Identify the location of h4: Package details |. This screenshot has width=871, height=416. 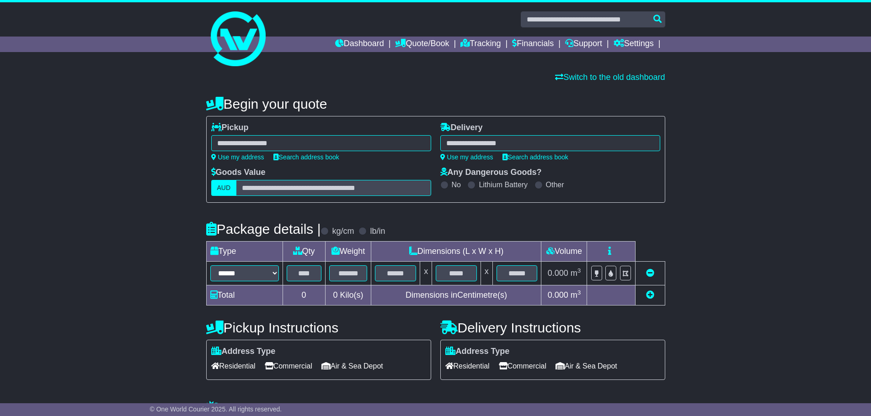
(263, 229).